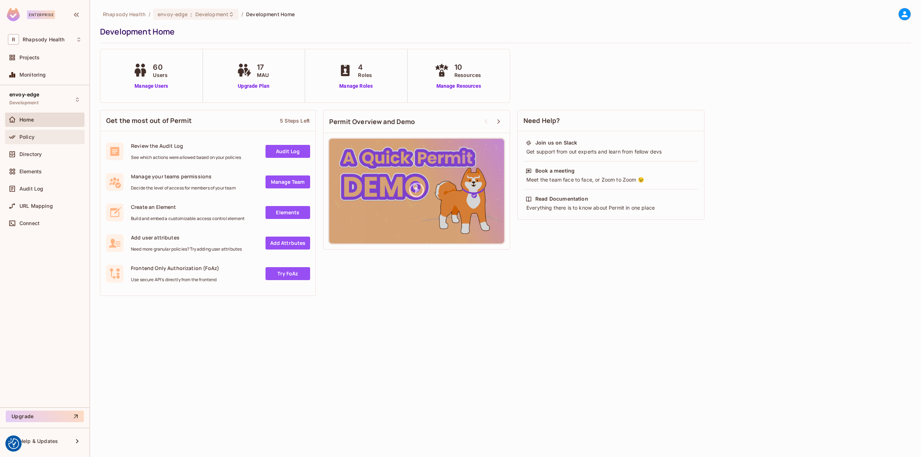  Describe the element at coordinates (175, 280) in the screenshot. I see `span: Use secure API's directly from the frontend` at that location.